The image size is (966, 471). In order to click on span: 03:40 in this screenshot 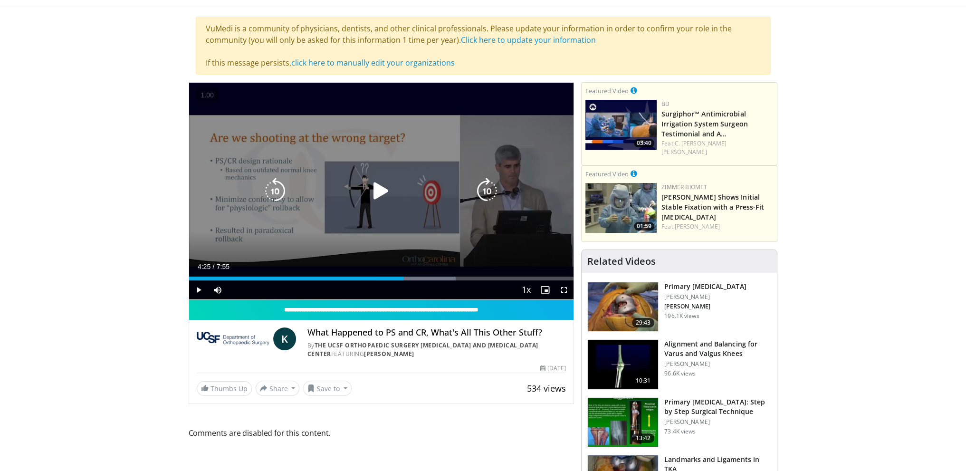, I will do `click(644, 143)`.